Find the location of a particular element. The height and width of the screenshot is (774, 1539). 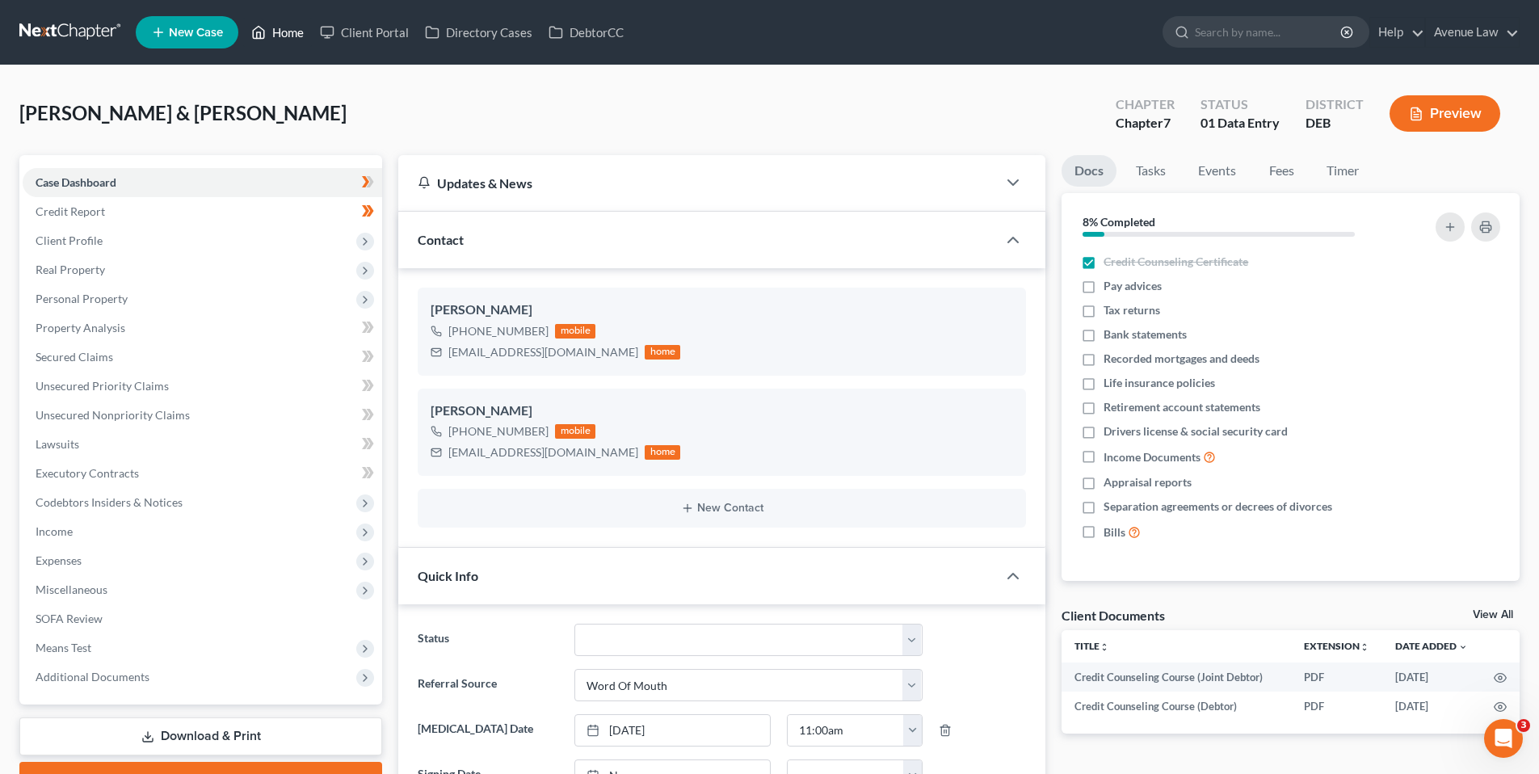

span: SOFA Review is located at coordinates (69, 618).